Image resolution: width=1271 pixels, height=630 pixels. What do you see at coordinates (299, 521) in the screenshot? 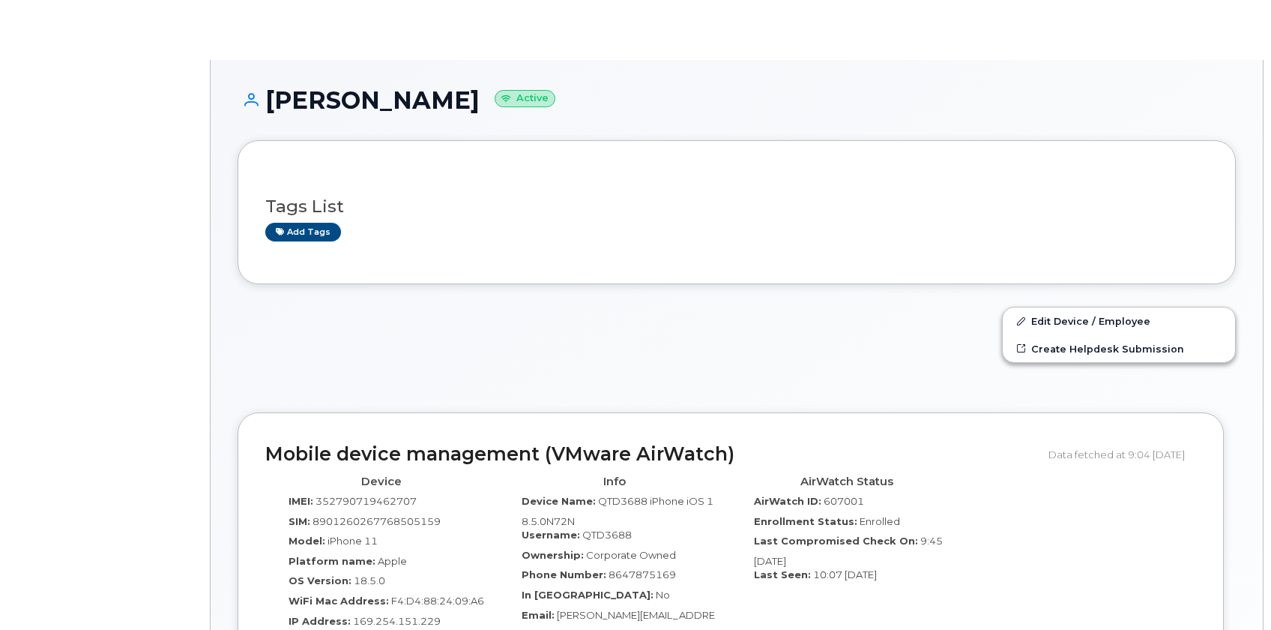
I see `label: SIM:` at bounding box center [299, 521].